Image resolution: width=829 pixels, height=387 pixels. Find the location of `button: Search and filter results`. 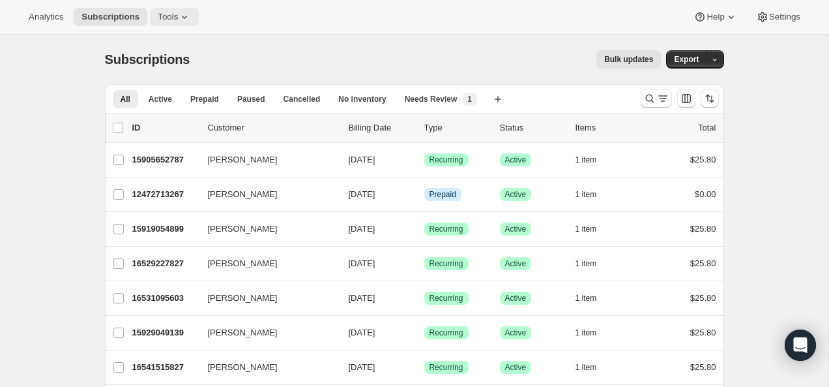

button: Search and filter results is located at coordinates (657, 98).